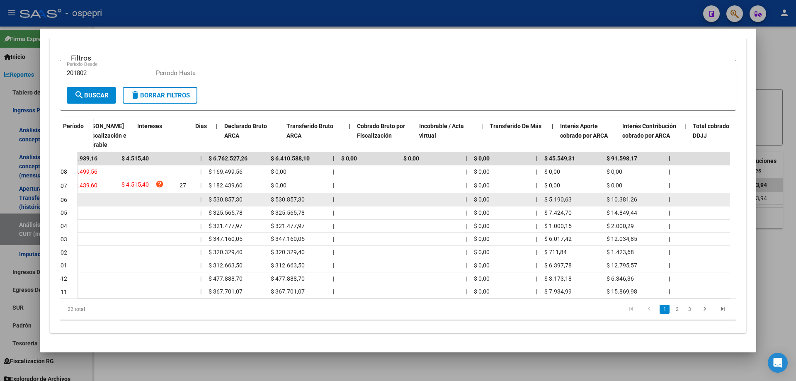 The width and height of the screenshot is (796, 381). Describe the element at coordinates (126, 309) in the screenshot. I see `div: 22 total` at that location.